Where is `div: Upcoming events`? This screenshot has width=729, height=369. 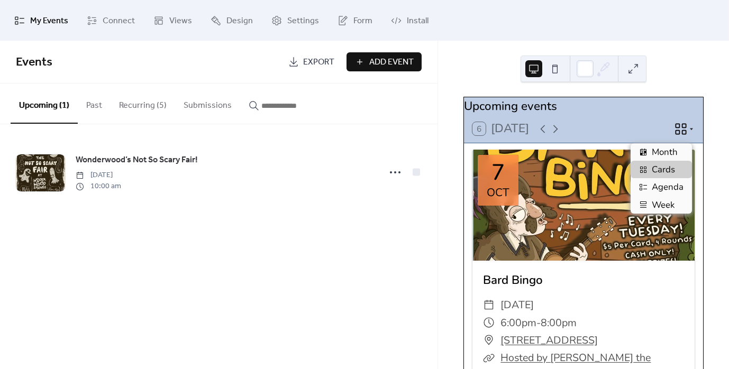 div: Upcoming events is located at coordinates (584, 106).